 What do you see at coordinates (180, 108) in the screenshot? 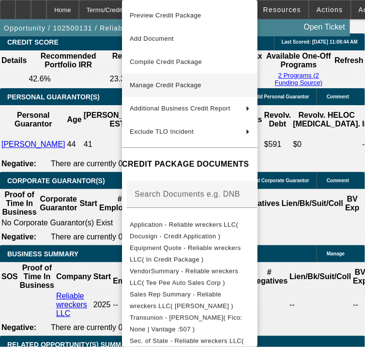
I see `span: Additional Business Credit Report` at bounding box center [180, 108].